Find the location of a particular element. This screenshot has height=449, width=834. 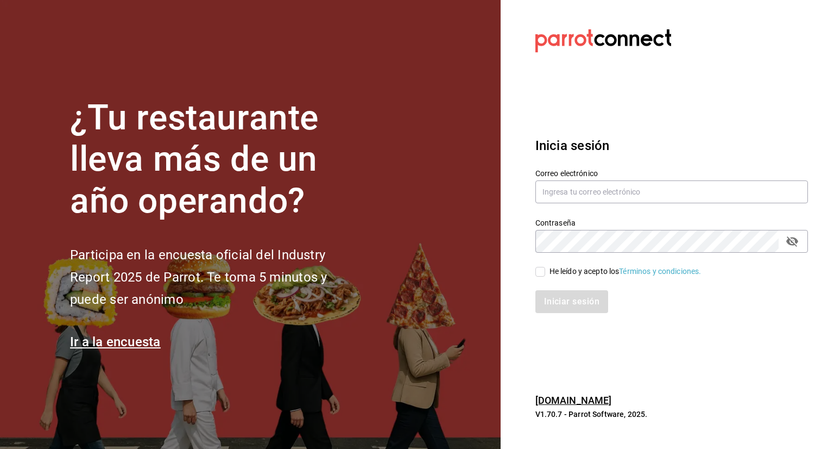

h2: Participa en la encuesta oficial del Industry Report 2025 de Parrot. Te toma 5 minutos y puede se... is located at coordinates (217, 277).